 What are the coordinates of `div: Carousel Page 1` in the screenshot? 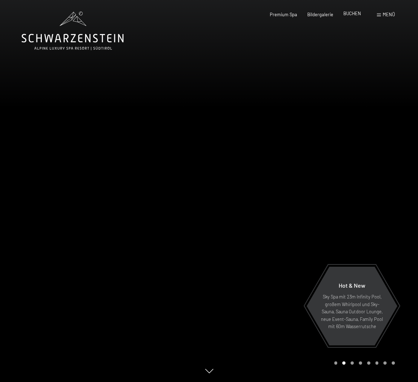 It's located at (336, 362).